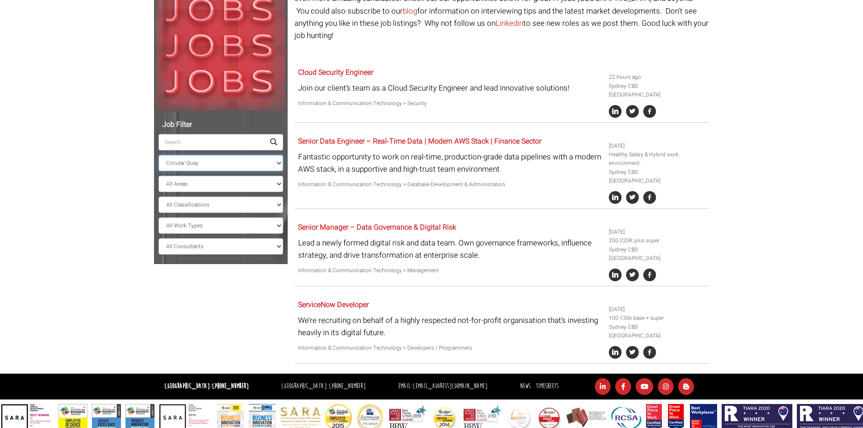 This screenshot has width=863, height=428. Describe the element at coordinates (450, 163) in the screenshot. I see `p: Fantastic opportunity to work on real-time, production-grade data pipelines with a modern AWS sta...` at that location.